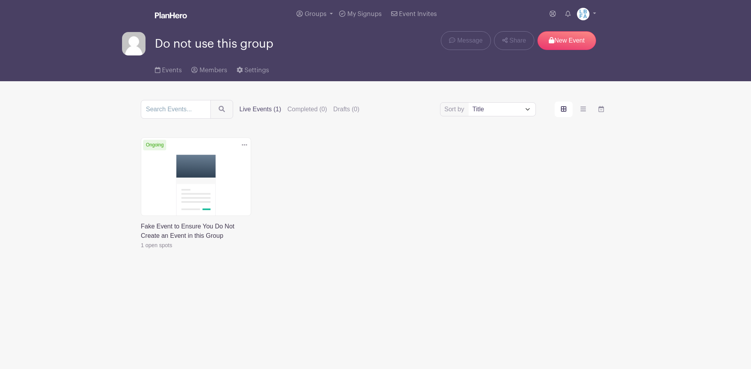 The image size is (751, 369). What do you see at coordinates (260, 109) in the screenshot?
I see `label: Live Events (1)` at bounding box center [260, 109].